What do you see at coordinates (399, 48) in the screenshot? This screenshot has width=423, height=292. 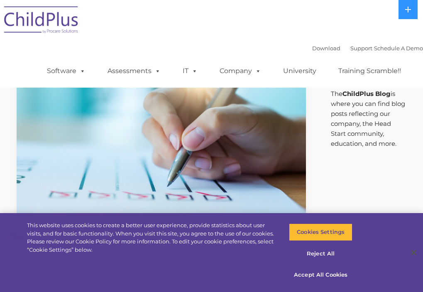 I see `a: Schedule A Demo` at bounding box center [399, 48].